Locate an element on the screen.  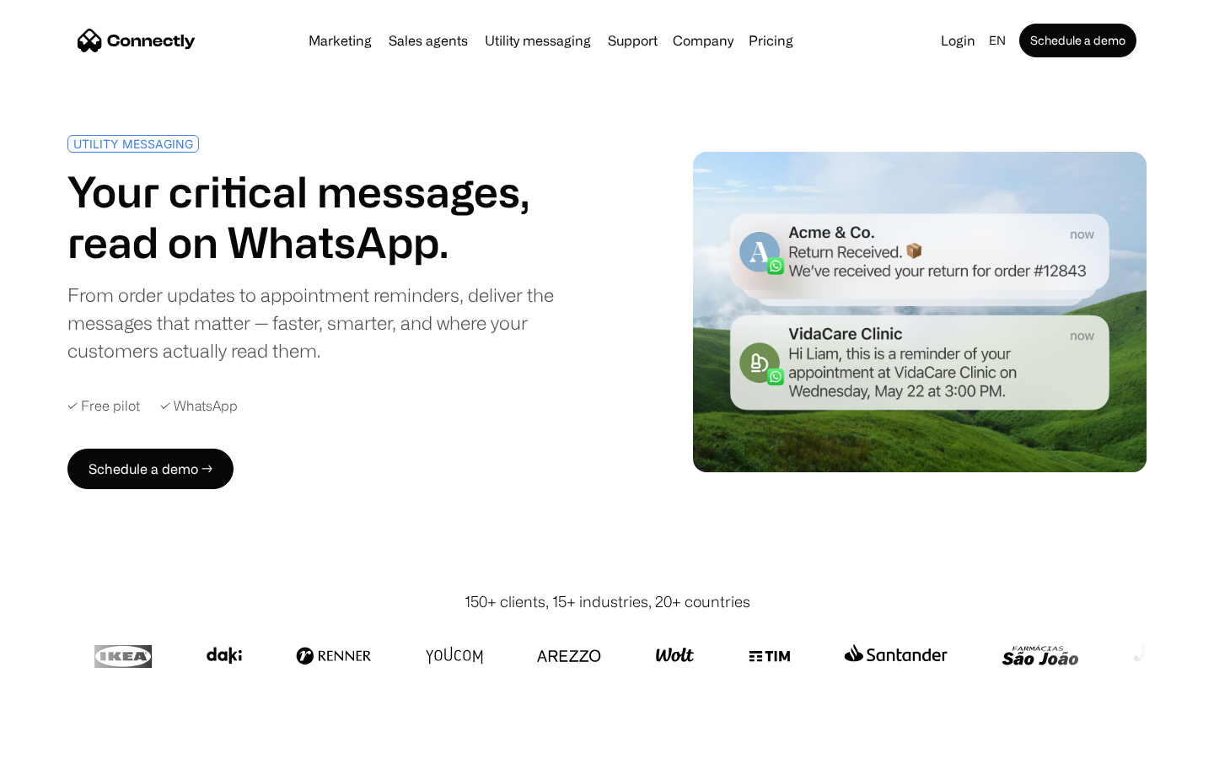
aside: Language selected: English is located at coordinates (59, 740).